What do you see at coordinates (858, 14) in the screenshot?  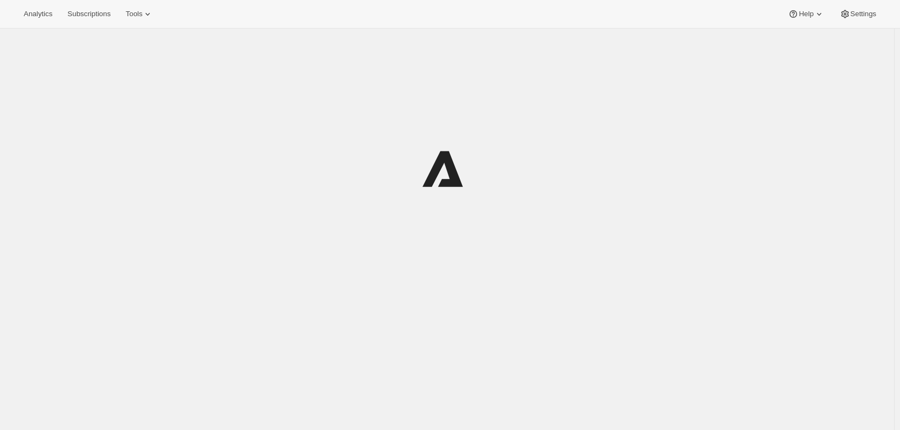 I see `button: Settings` at bounding box center [858, 14].